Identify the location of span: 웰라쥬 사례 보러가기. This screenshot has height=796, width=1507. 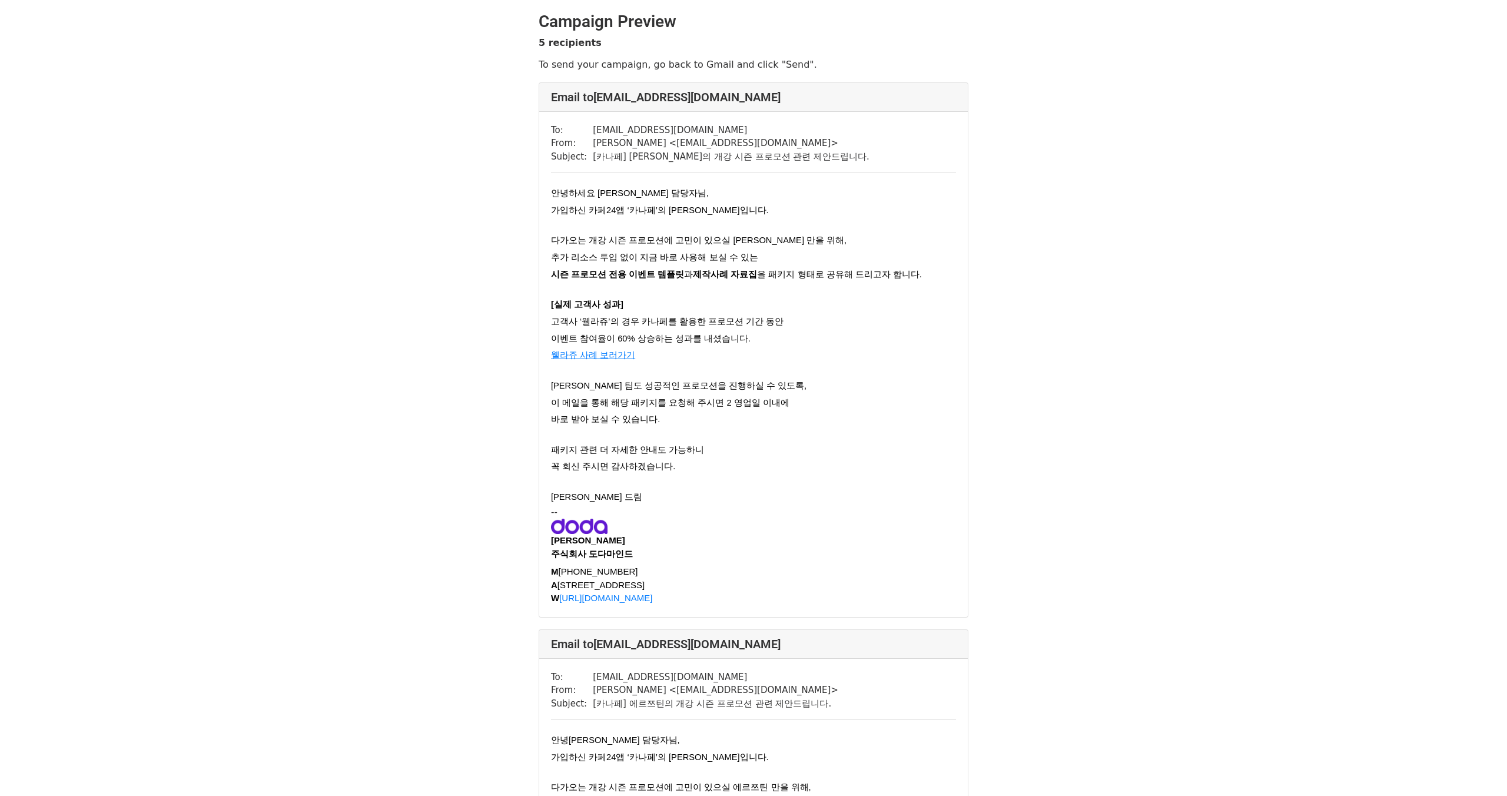
(593, 355).